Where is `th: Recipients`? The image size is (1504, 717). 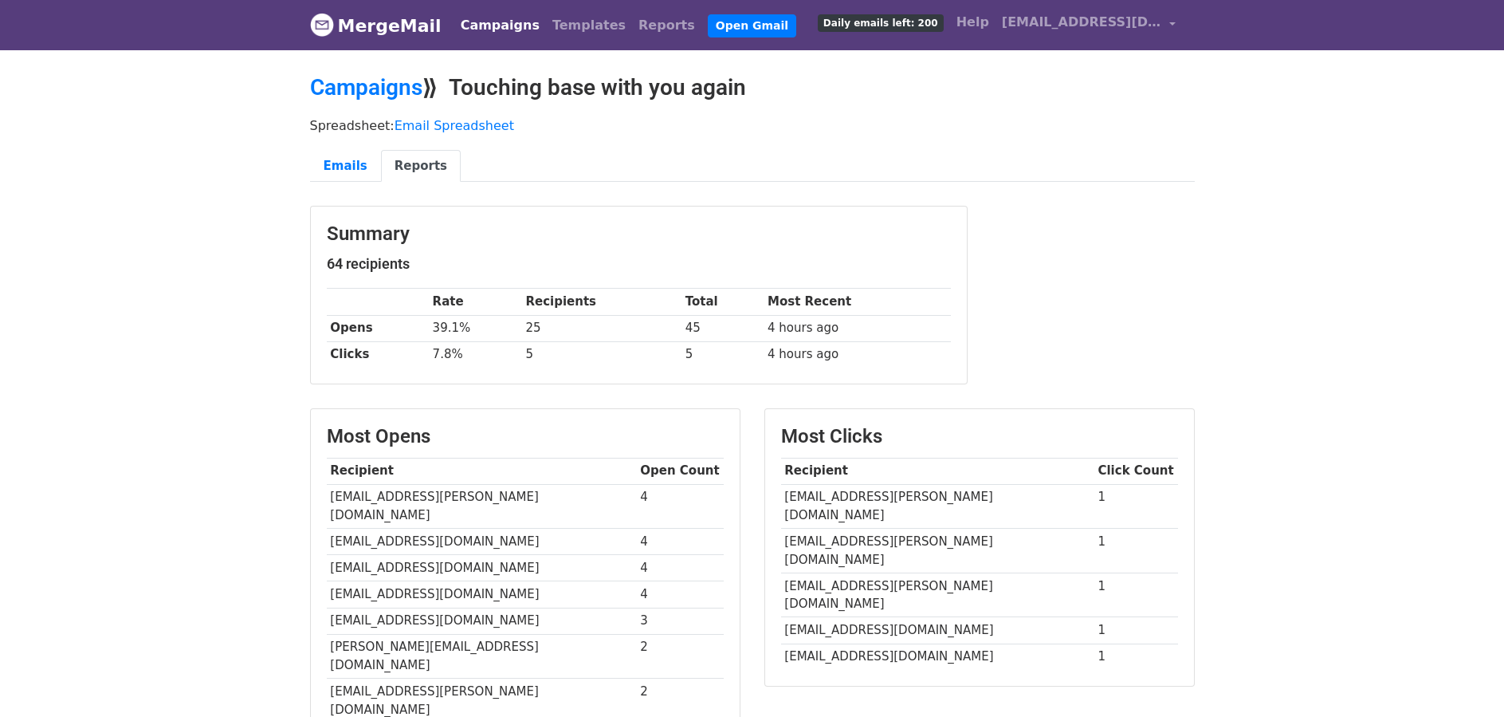 th: Recipients is located at coordinates (602, 301).